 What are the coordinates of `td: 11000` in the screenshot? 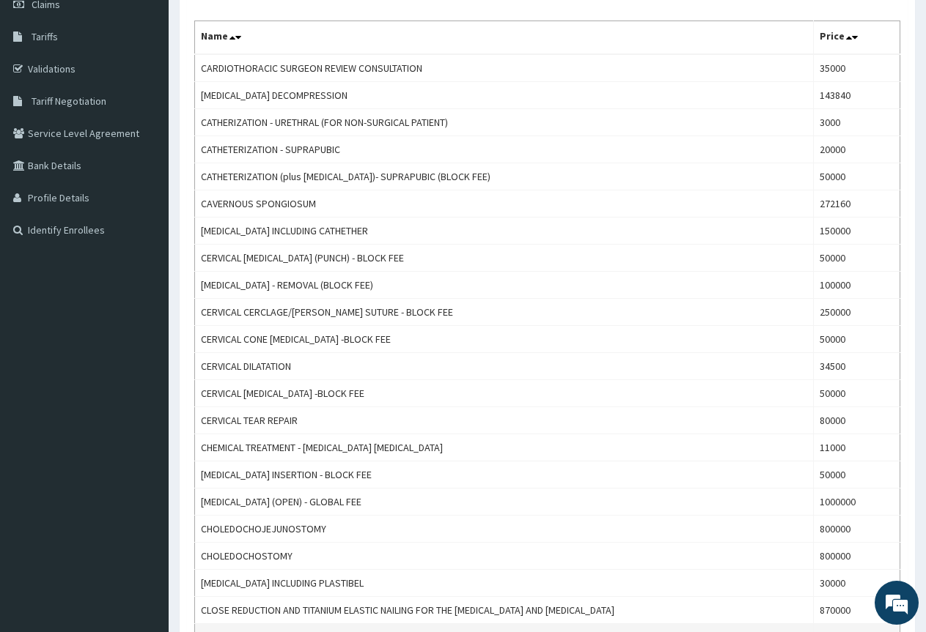 It's located at (857, 448).